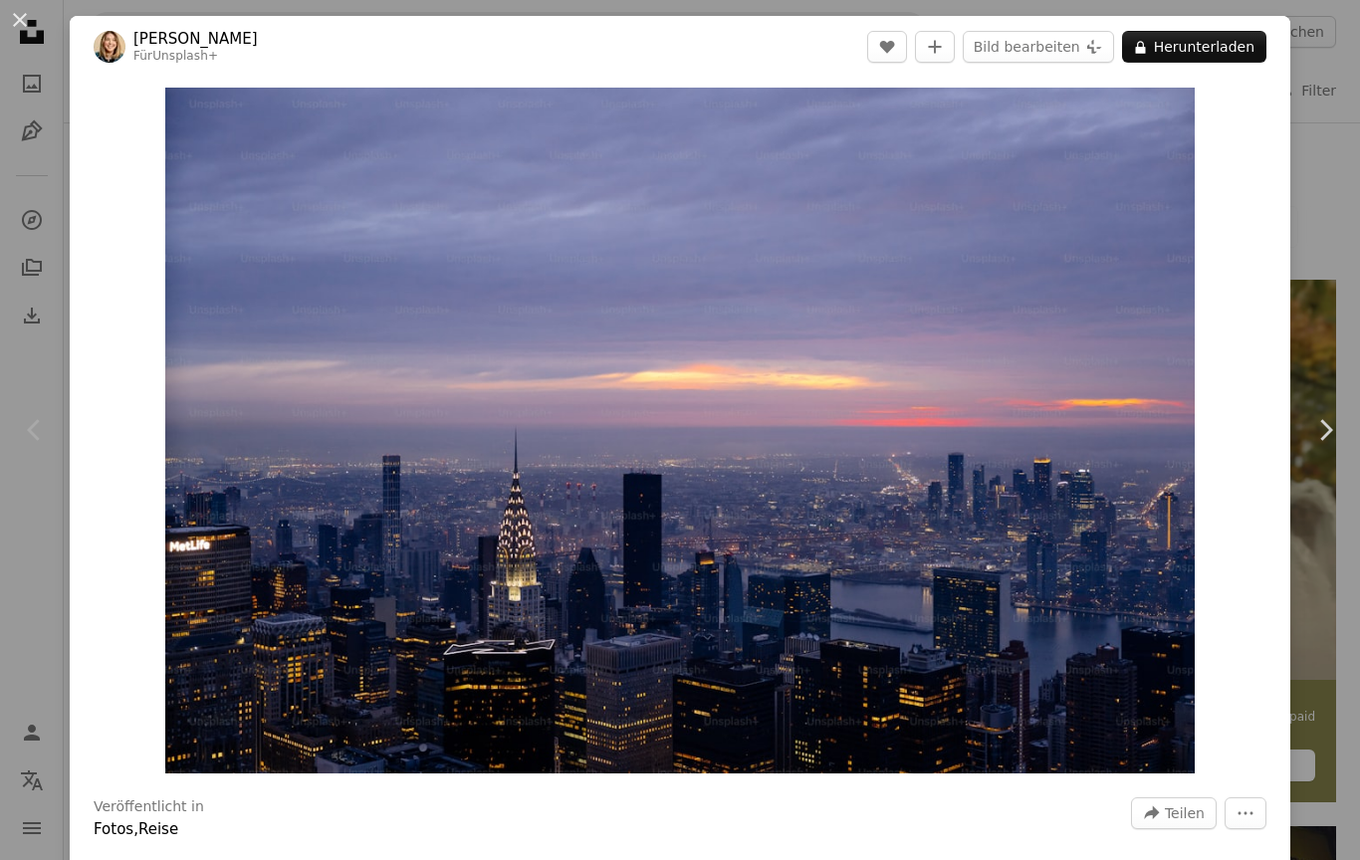 The height and width of the screenshot is (860, 1360). I want to click on a: Fotos, so click(114, 830).